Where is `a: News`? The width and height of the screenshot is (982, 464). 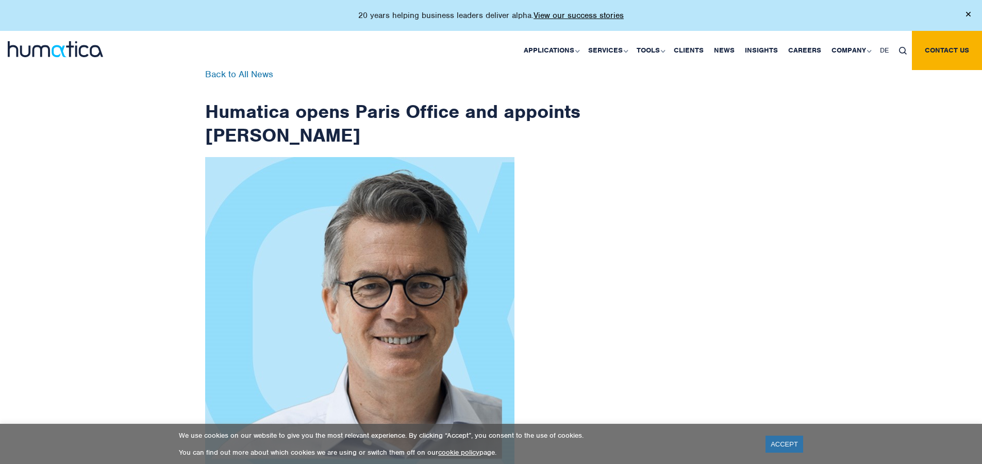
a: News is located at coordinates (724, 51).